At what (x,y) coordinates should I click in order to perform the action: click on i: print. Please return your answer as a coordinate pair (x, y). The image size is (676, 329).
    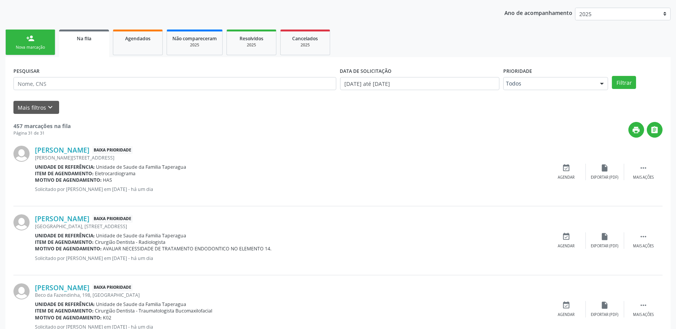
    Looking at the image, I should click on (637, 130).